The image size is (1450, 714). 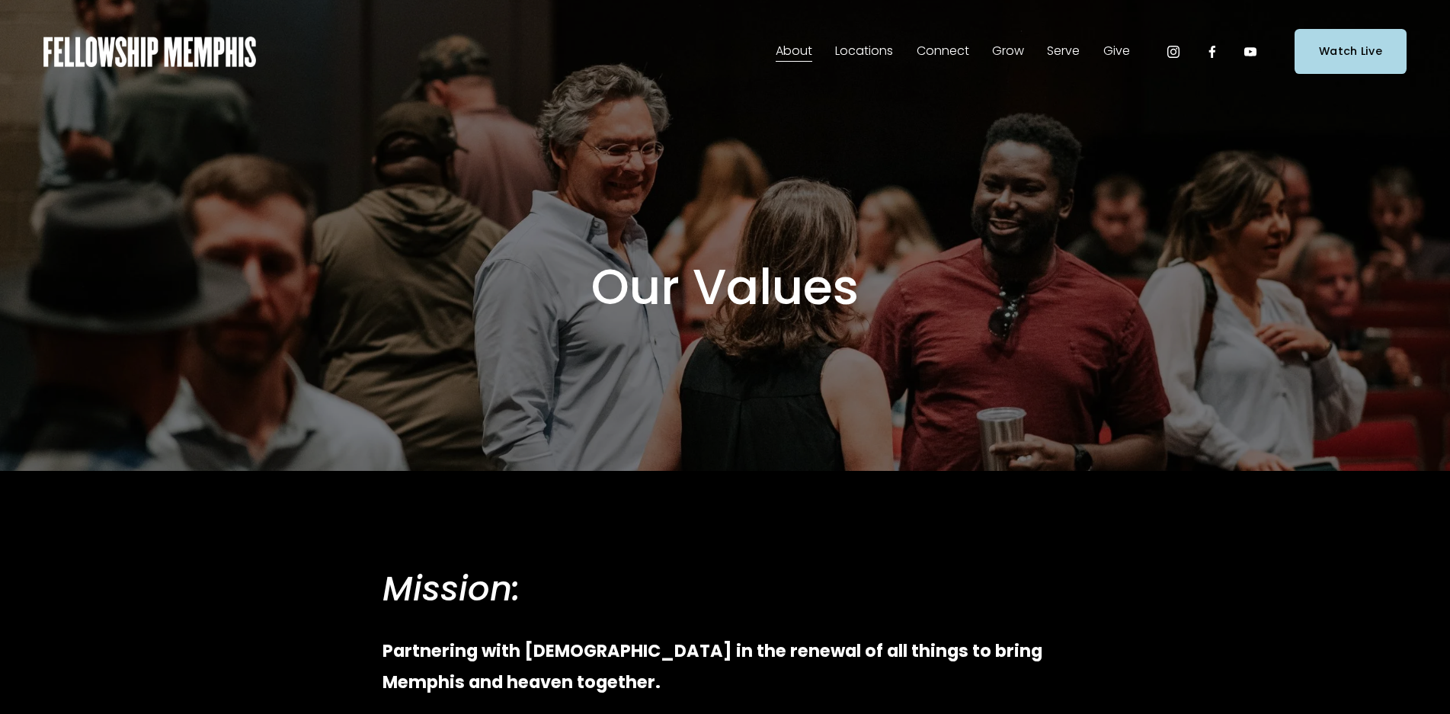 What do you see at coordinates (1173, 52) in the screenshot?
I see `a: Instagram` at bounding box center [1173, 52].